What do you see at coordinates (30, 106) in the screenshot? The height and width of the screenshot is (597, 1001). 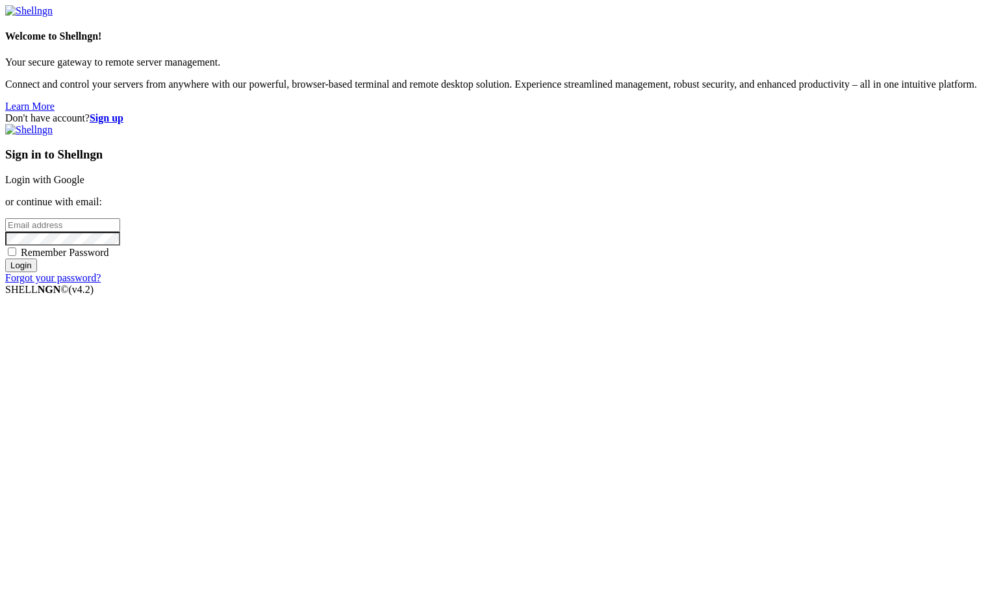 I see `a: Learn More` at bounding box center [30, 106].